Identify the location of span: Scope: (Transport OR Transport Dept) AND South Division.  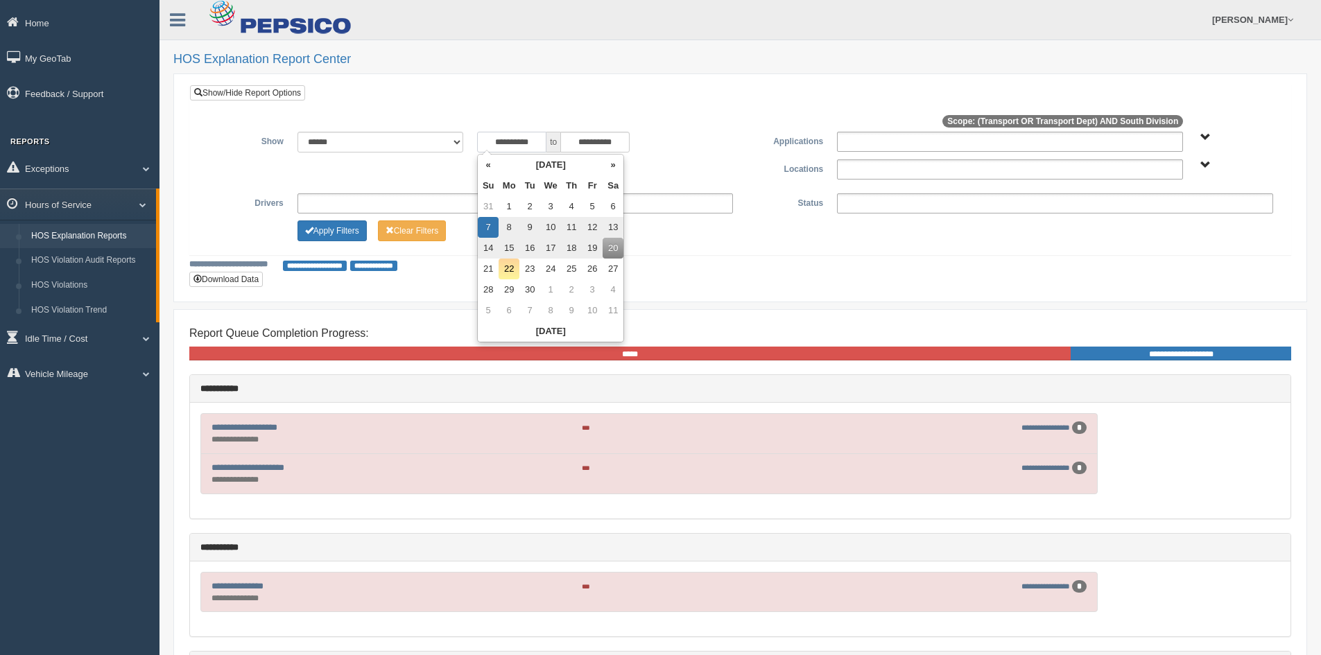
(1063, 121).